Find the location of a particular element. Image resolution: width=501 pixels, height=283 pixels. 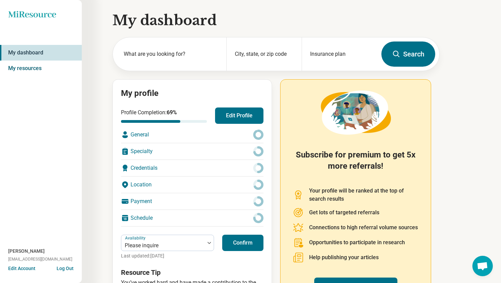

p: Your profile will be ranked at the top of search results is located at coordinates (363, 195).